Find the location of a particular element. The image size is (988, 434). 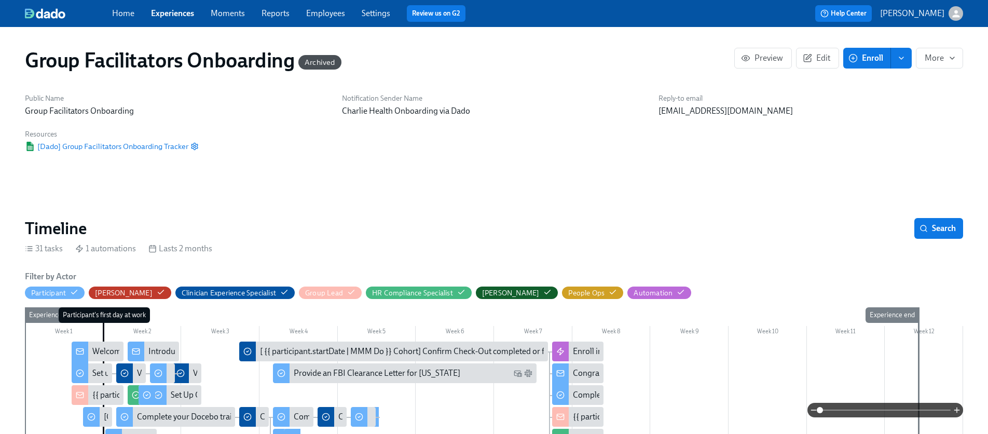

span: Enroll is located at coordinates (866, 58).